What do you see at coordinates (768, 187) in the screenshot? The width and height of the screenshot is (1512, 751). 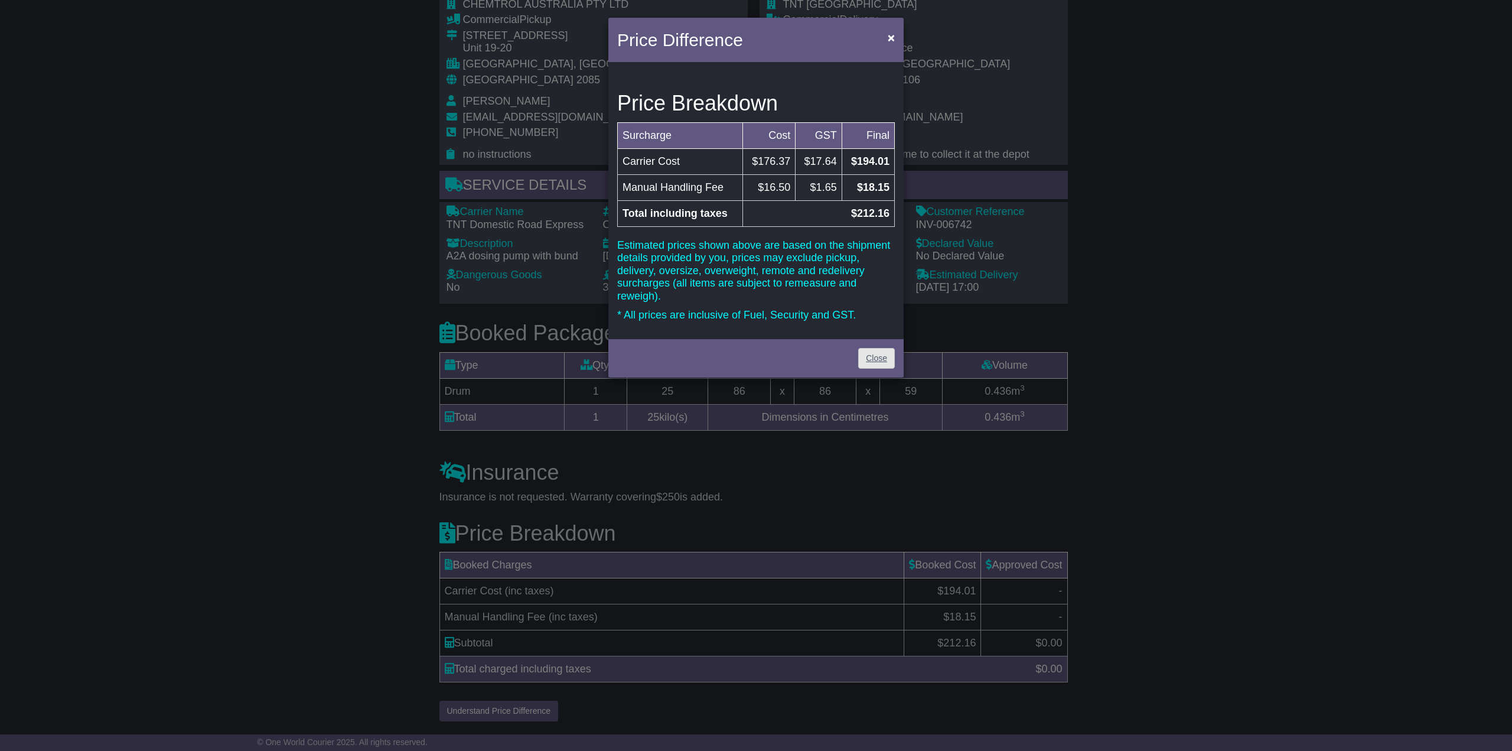 I see `td: $16.50` at bounding box center [768, 187].